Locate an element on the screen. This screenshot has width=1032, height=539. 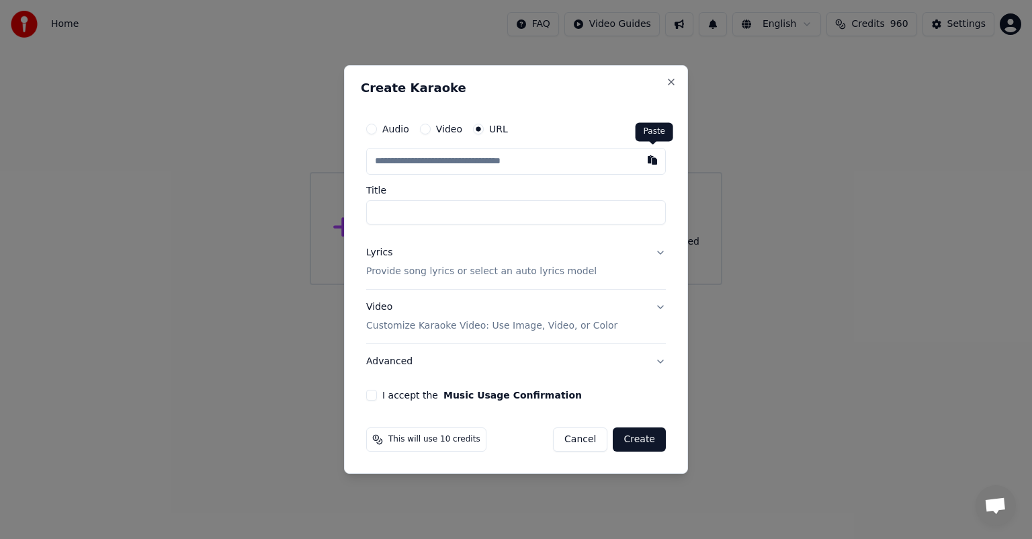
label: URL is located at coordinates (499, 129).